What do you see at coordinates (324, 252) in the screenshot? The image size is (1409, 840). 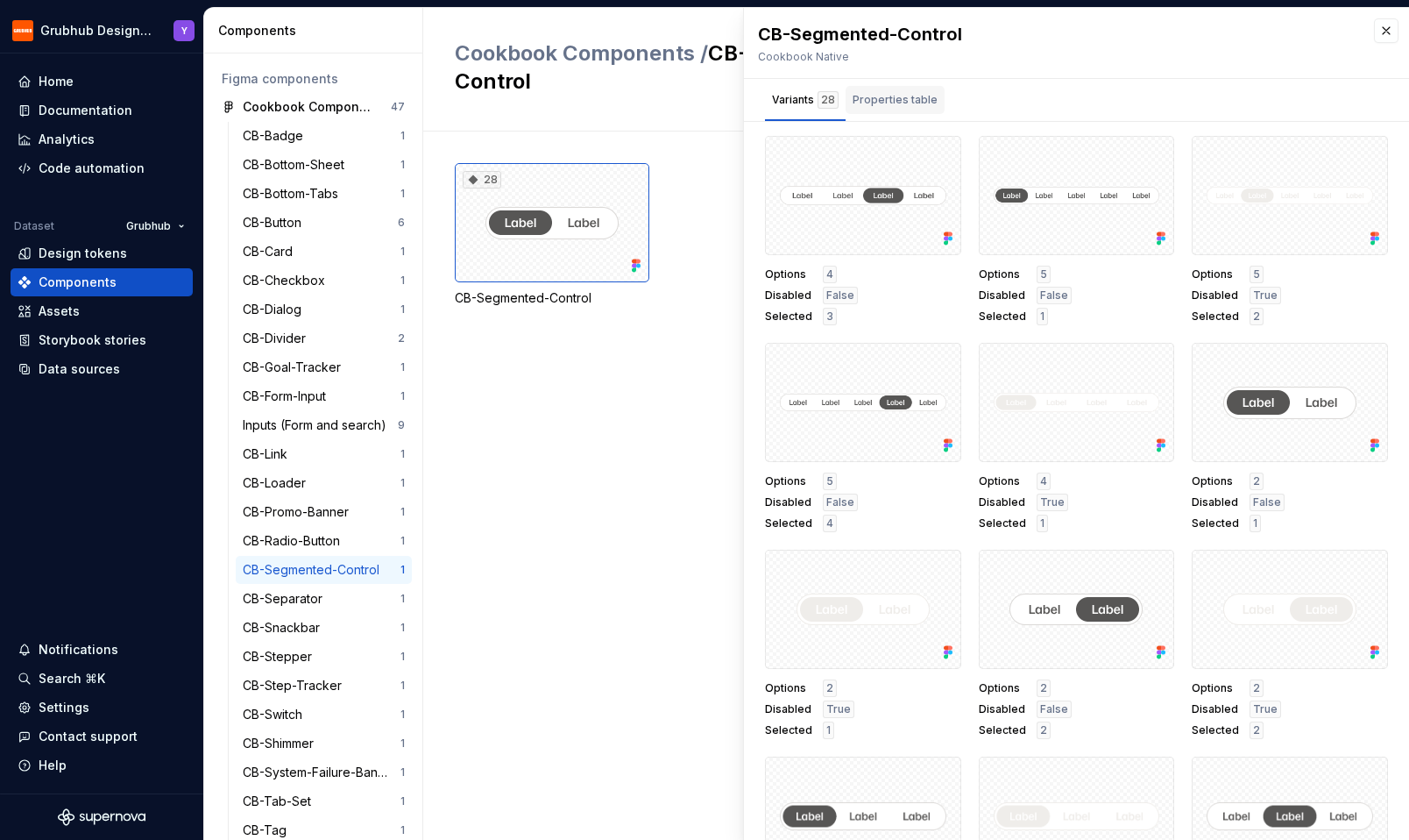 I see `a: CB-Card1` at bounding box center [324, 252].